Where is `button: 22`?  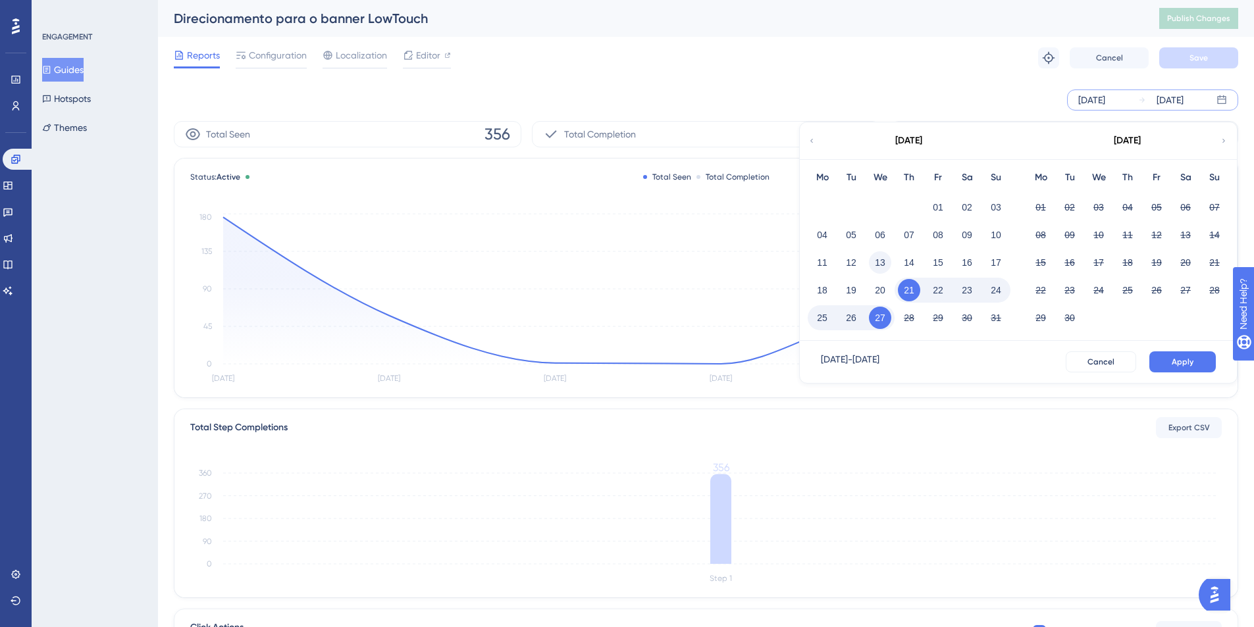 button: 22 is located at coordinates (938, 290).